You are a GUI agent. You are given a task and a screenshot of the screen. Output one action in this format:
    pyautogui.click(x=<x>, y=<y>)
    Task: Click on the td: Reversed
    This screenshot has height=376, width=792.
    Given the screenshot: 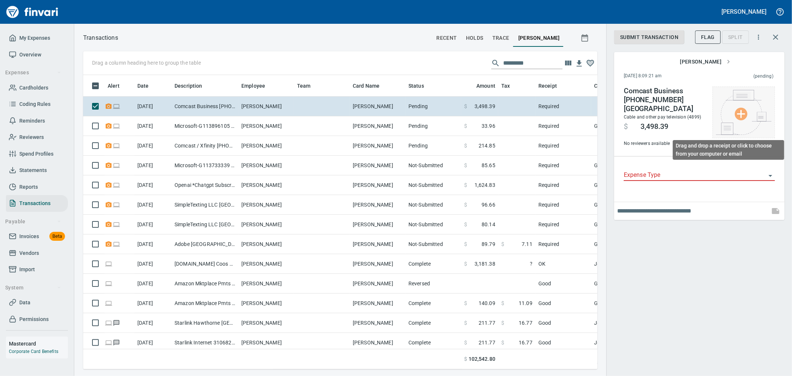 What is the action you would take?
    pyautogui.click(x=433, y=283)
    